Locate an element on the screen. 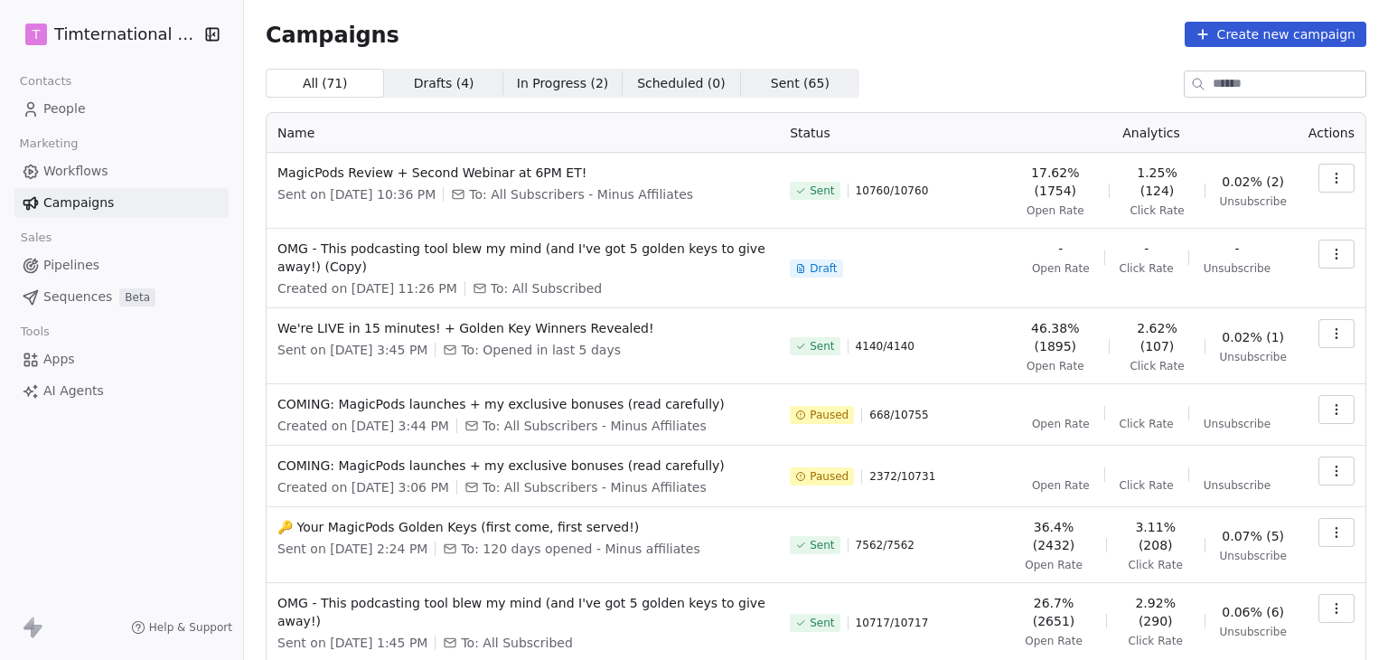 This screenshot has height=660, width=1388. span: 1.25% (124) is located at coordinates (1156, 182).